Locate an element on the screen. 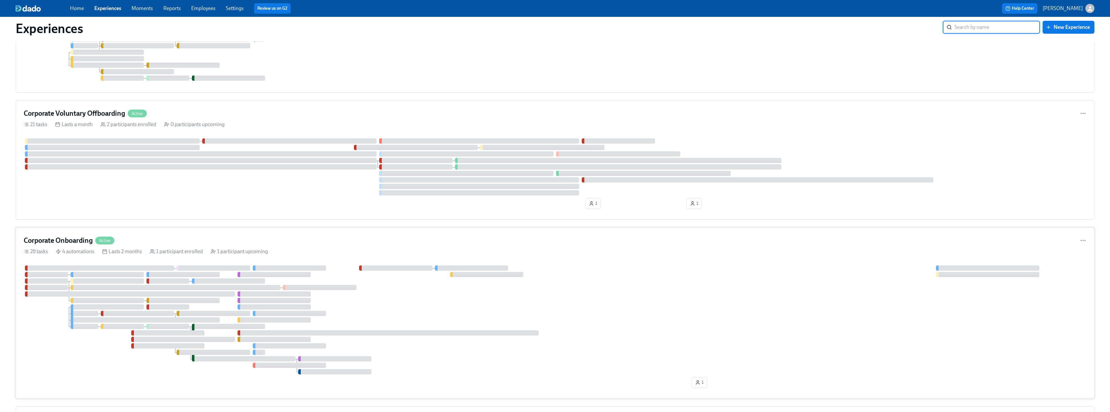 The image size is (1110, 412). span: New Experience is located at coordinates (1068, 27).